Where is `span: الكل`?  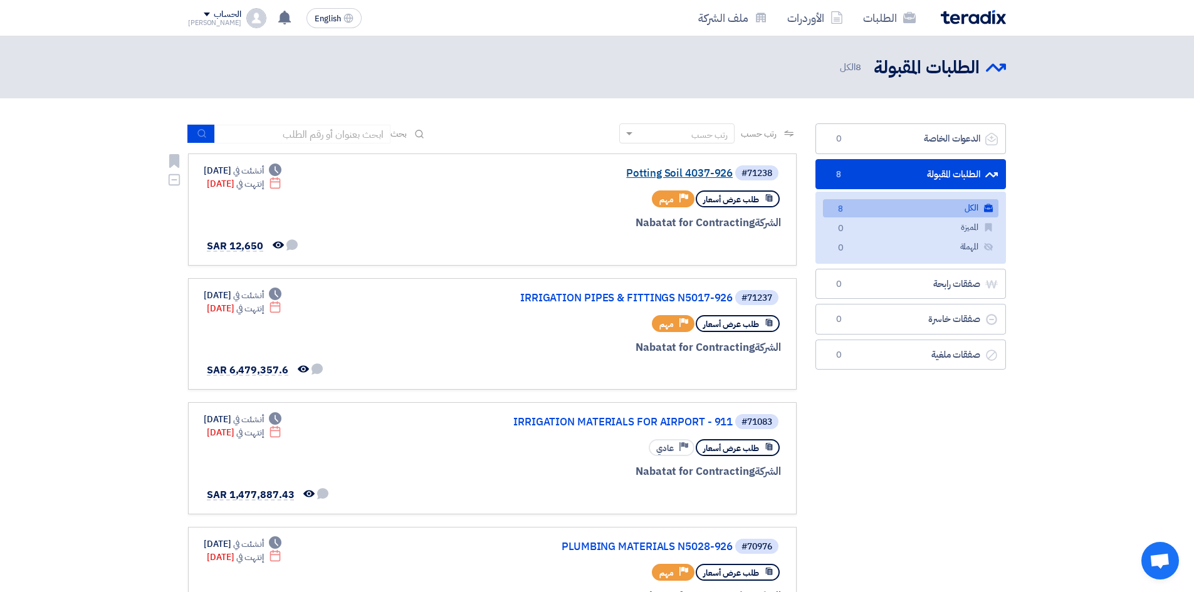
span: الكل is located at coordinates (852, 67).